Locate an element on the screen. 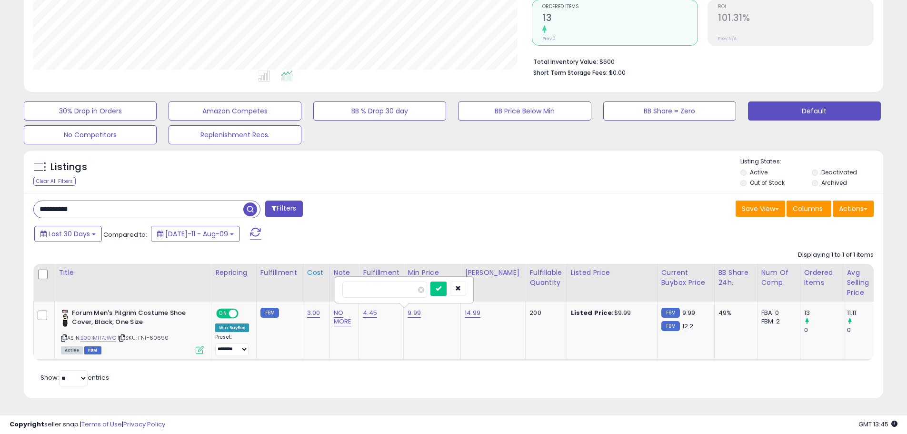 This screenshot has width=907, height=434. div: Fulfillment Cost is located at coordinates (381, 277).